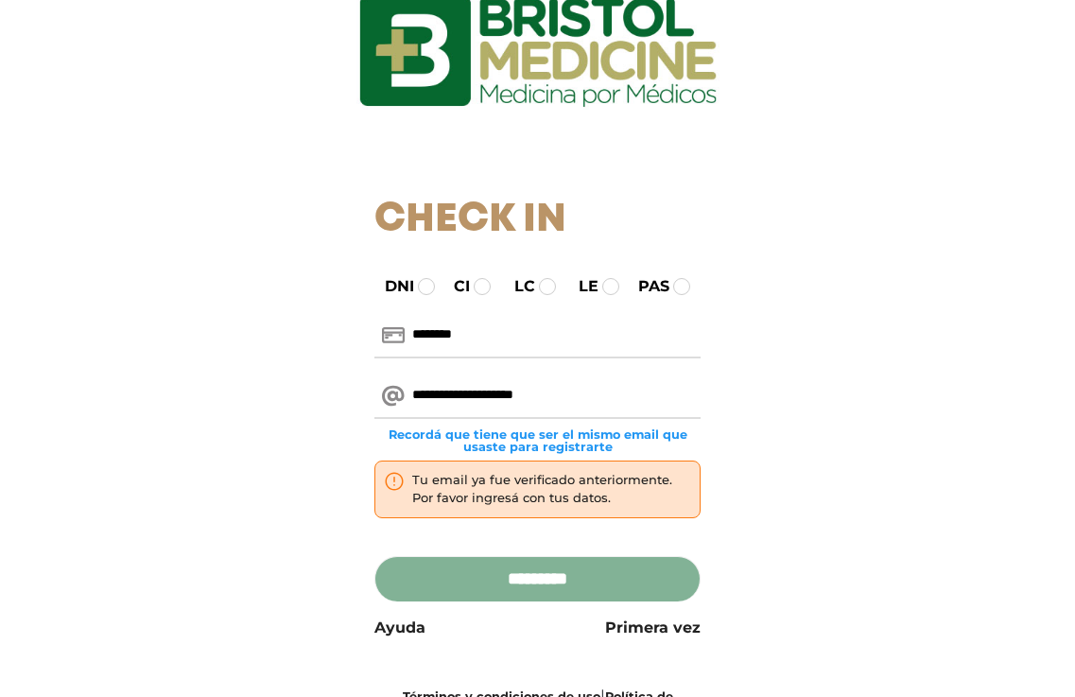  Describe the element at coordinates (537, 441) in the screenshot. I see `small: Recordá que tiene que ser el mismo email que usaste para registrarte` at that location.